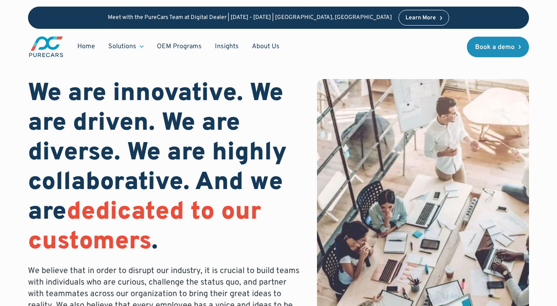 Image resolution: width=557 pixels, height=306 pixels. What do you see at coordinates (266, 47) in the screenshot?
I see `a: About Us` at bounding box center [266, 47].